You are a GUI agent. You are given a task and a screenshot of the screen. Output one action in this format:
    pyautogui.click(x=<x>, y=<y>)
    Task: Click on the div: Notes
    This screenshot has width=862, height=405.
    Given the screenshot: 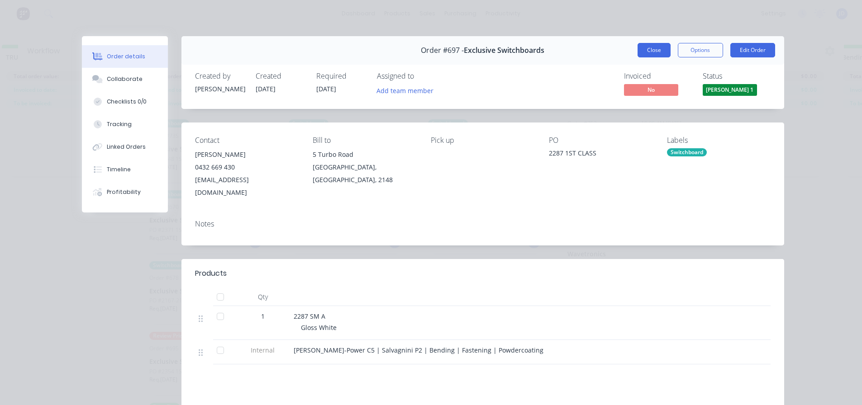 What is the action you would take?
    pyautogui.click(x=483, y=224)
    